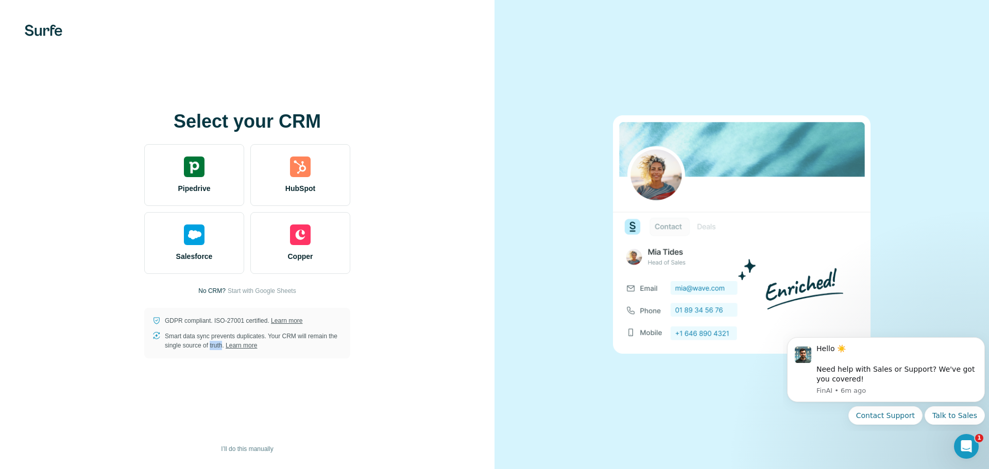  I want to click on img: salesforce's logo, so click(194, 235).